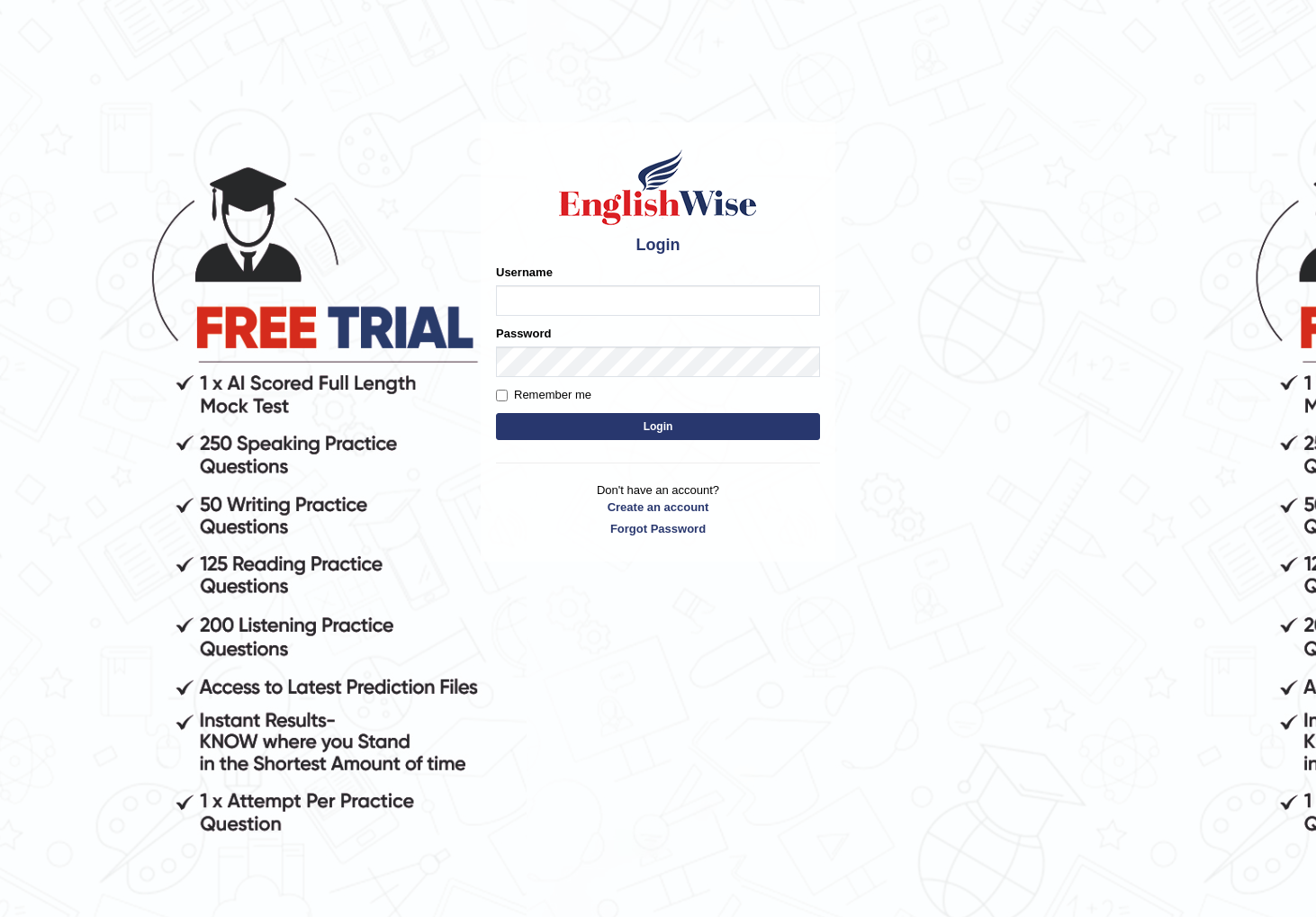 Image resolution: width=1316 pixels, height=917 pixels. I want to click on h4: Login, so click(658, 245).